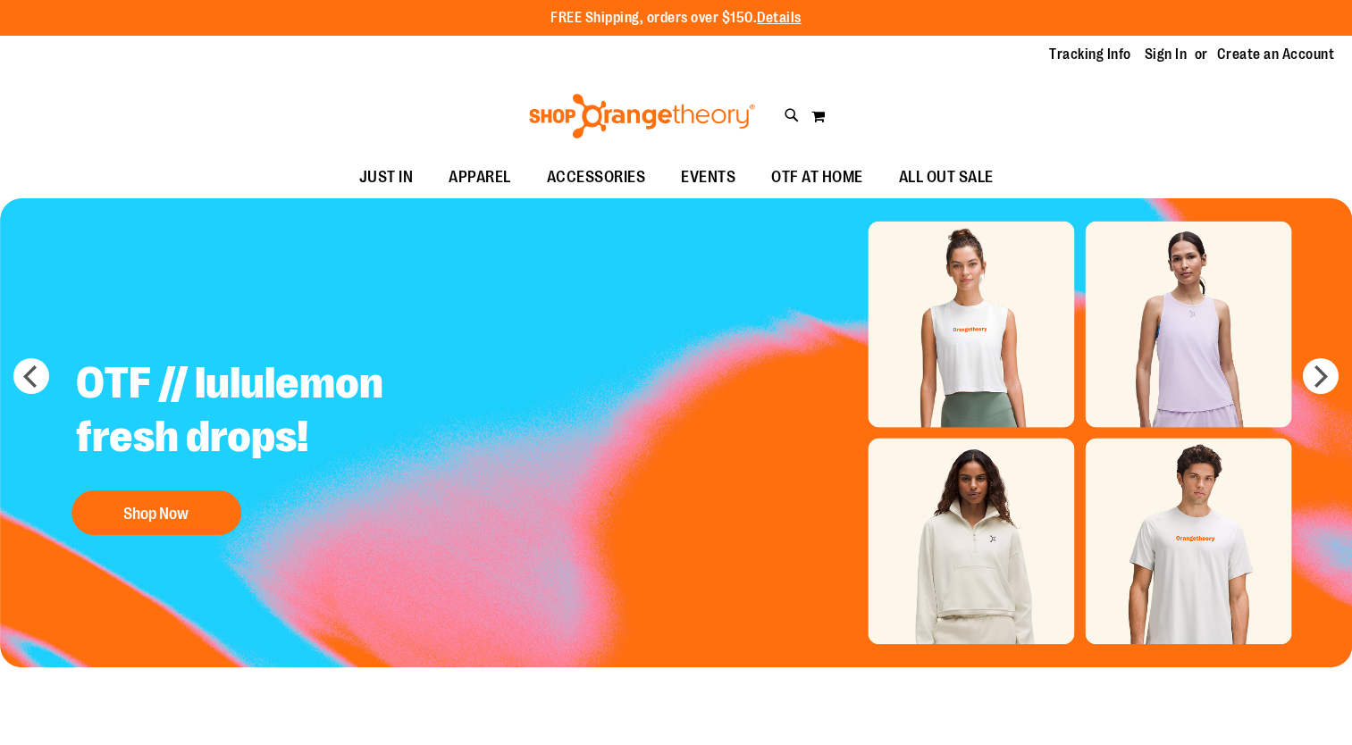 This screenshot has width=1352, height=745. Describe the element at coordinates (1321, 376) in the screenshot. I see `button: next` at that location.